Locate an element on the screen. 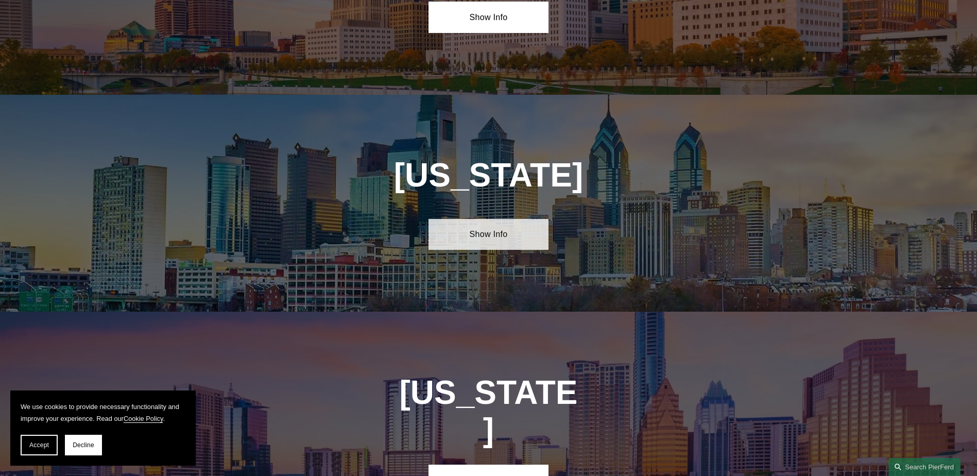  a: Cookie Policy is located at coordinates (143, 418).